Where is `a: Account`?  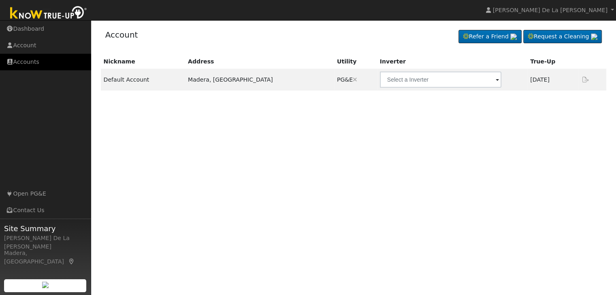
a: Account is located at coordinates (121, 35).